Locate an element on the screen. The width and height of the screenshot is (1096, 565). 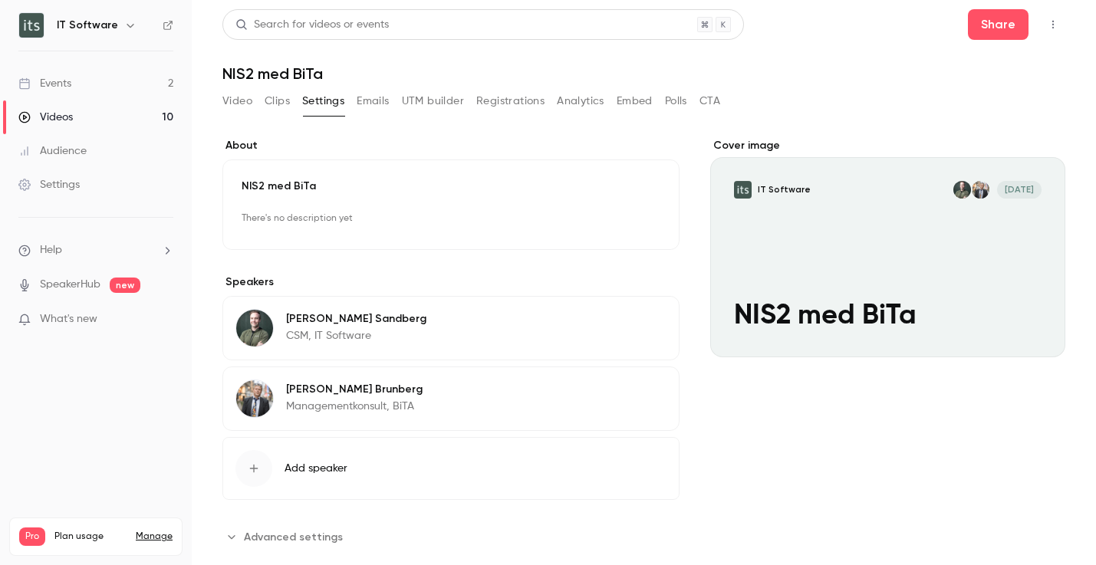
span: new is located at coordinates (125, 285).